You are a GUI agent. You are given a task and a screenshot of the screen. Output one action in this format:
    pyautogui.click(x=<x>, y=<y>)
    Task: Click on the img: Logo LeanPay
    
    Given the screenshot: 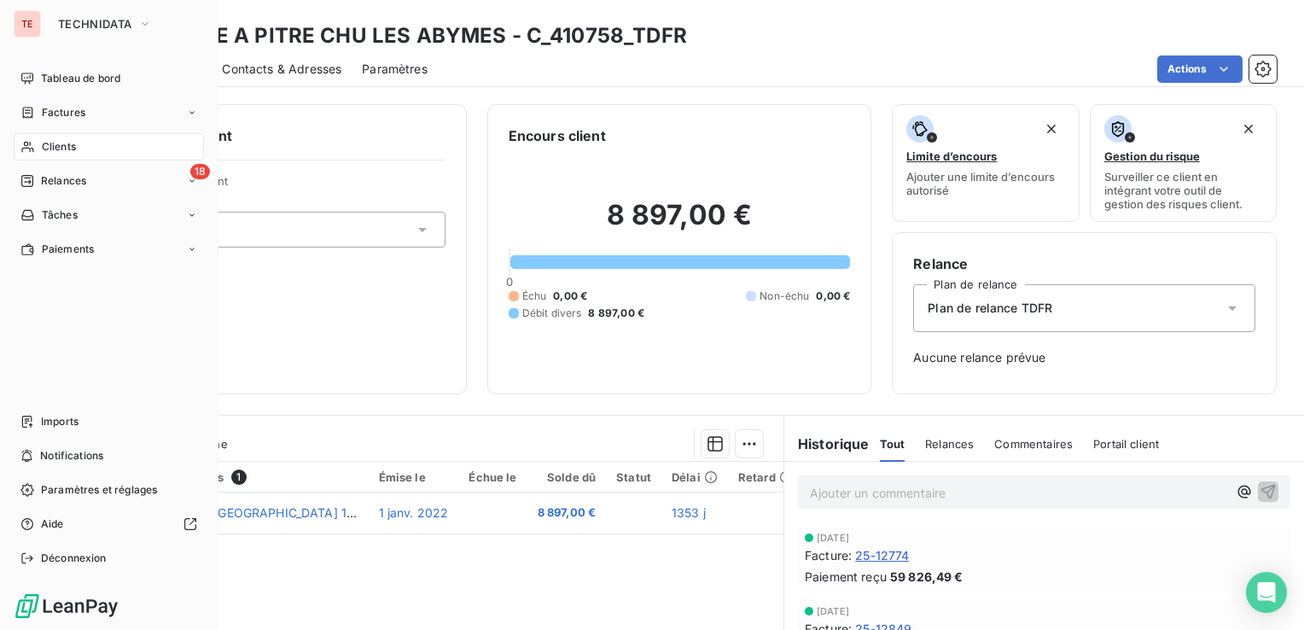 What is the action you would take?
    pyautogui.click(x=67, y=606)
    